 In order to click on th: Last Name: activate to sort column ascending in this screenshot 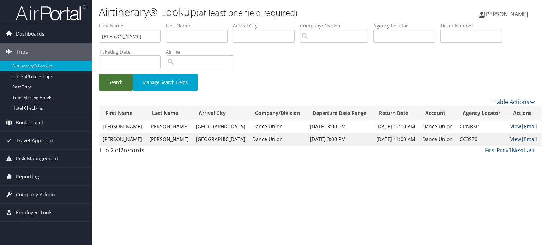, I will do `click(169, 113)`.